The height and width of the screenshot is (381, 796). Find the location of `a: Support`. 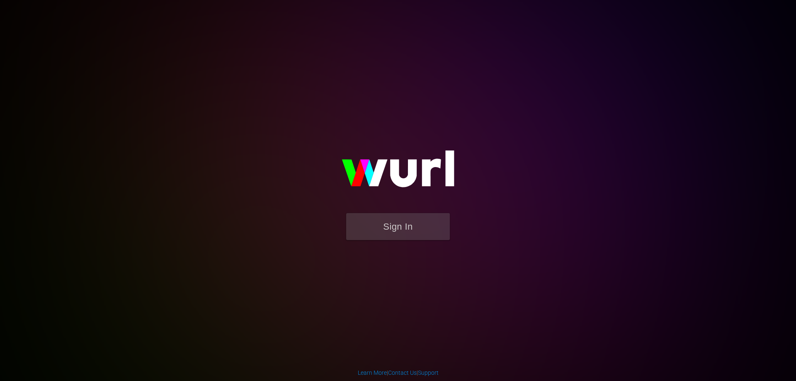

a: Support is located at coordinates (428, 373).